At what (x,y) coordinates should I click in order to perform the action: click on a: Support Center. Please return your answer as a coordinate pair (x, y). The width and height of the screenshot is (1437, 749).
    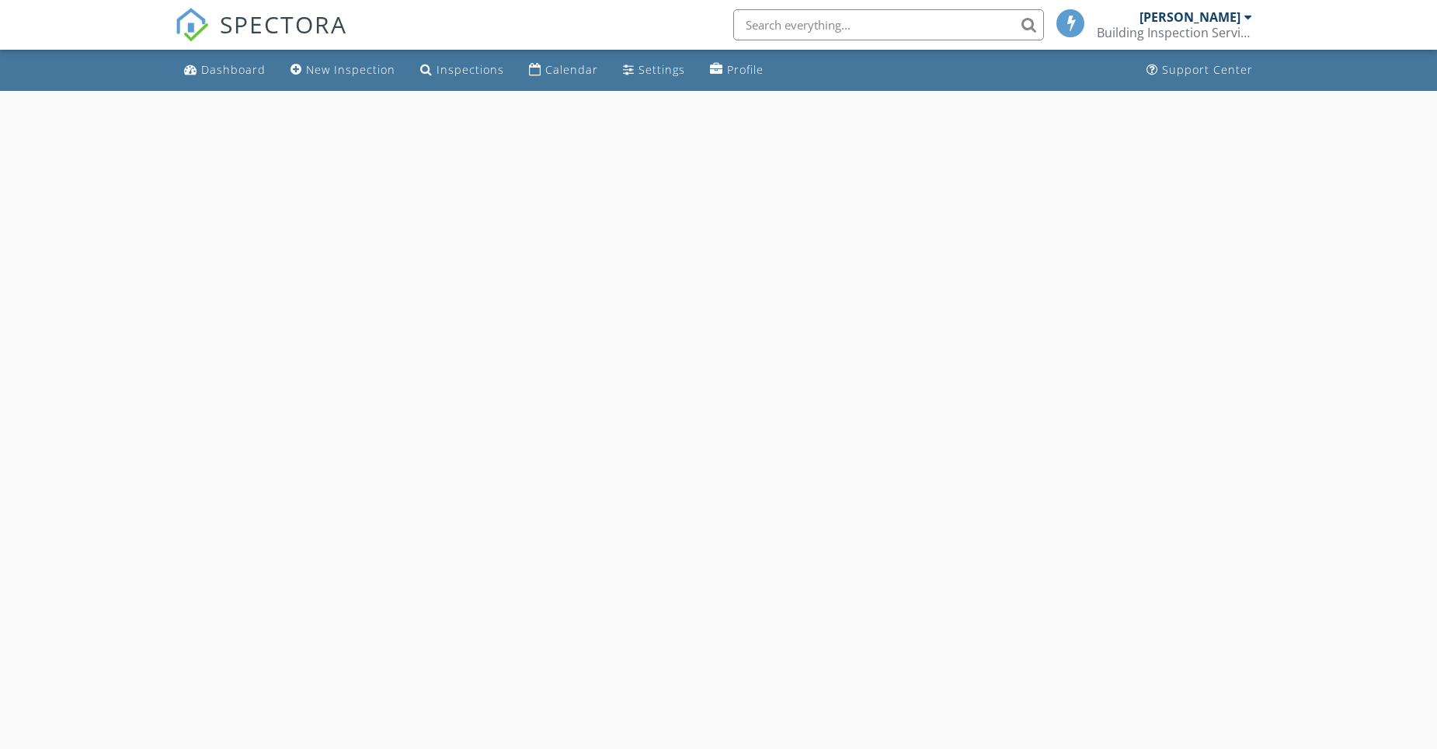
    Looking at the image, I should click on (1200, 70).